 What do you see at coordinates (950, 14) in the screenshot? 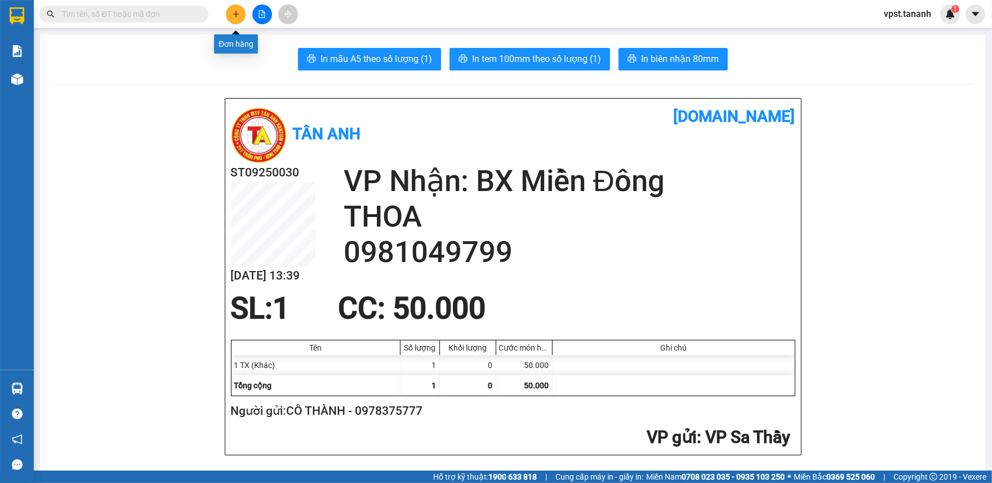
I see `img: icon-new-feature` at bounding box center [950, 14].